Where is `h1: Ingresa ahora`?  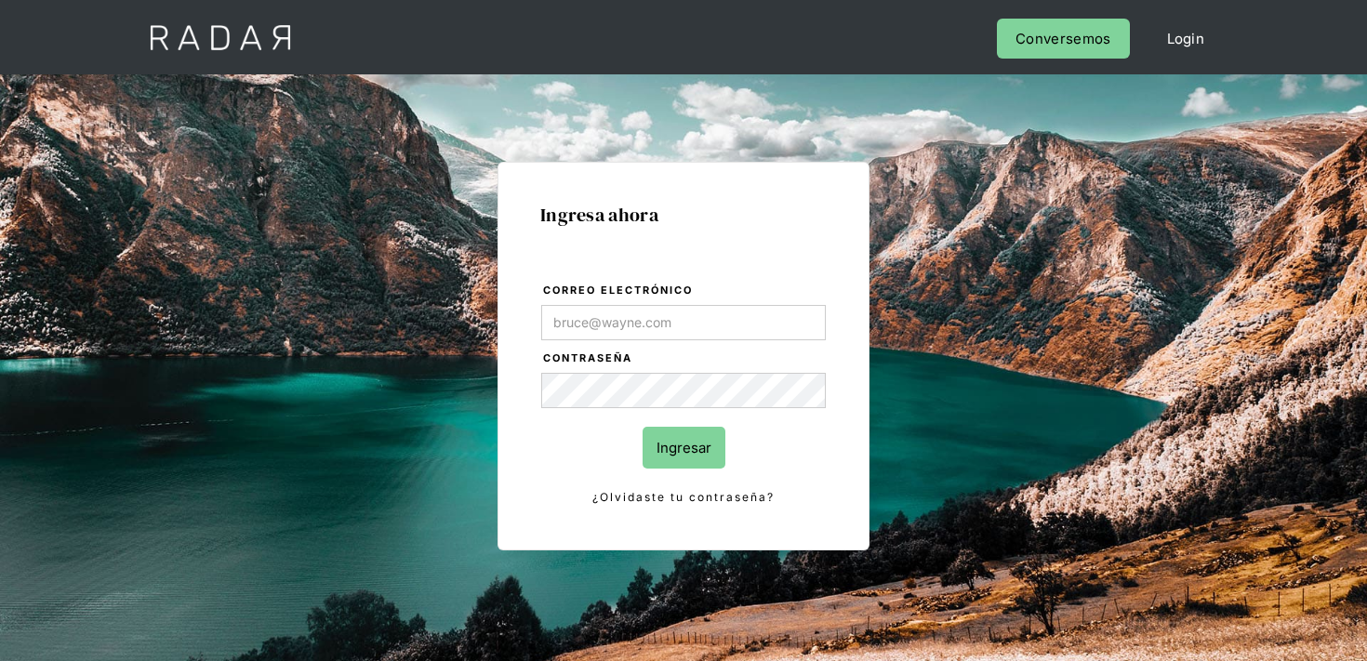 h1: Ingresa ahora is located at coordinates (683, 215).